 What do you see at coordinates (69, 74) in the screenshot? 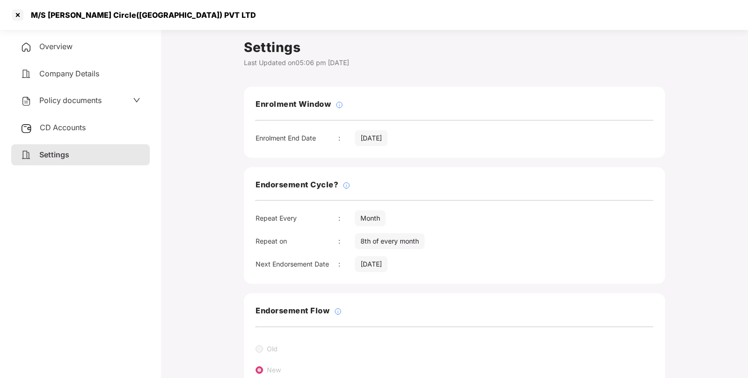
I see `span: Company Details` at bounding box center [69, 74].